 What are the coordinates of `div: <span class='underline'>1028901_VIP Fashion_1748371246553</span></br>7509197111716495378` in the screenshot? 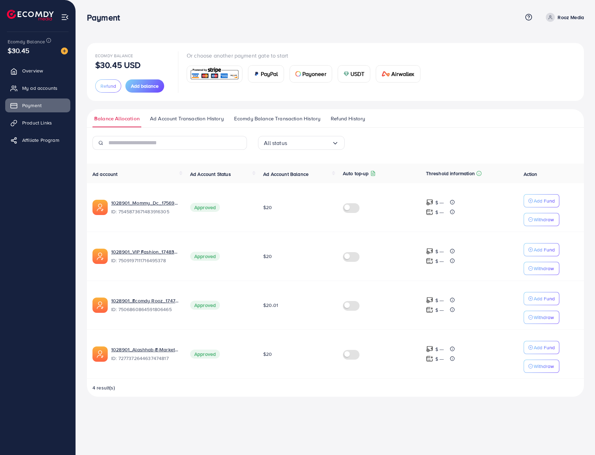 It's located at (145, 256).